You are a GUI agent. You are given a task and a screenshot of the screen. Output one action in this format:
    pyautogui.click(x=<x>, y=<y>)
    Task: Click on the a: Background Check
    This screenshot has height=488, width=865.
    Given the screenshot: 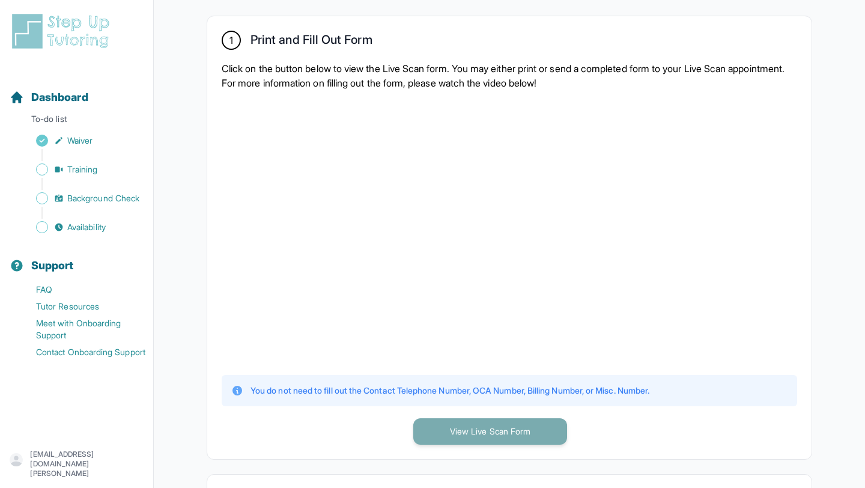 What is the action you would take?
    pyautogui.click(x=81, y=198)
    